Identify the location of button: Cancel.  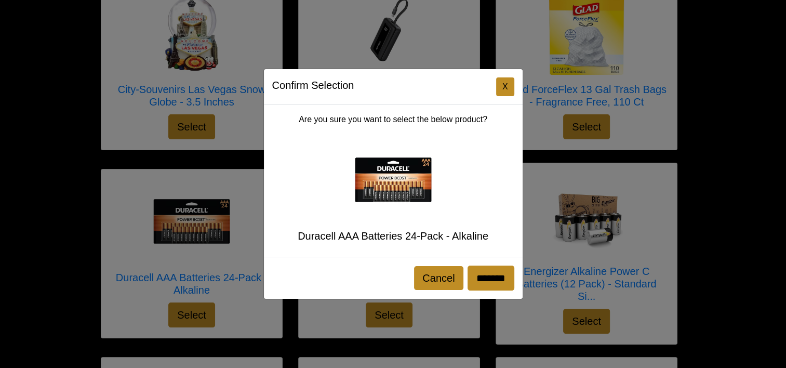
(438, 278).